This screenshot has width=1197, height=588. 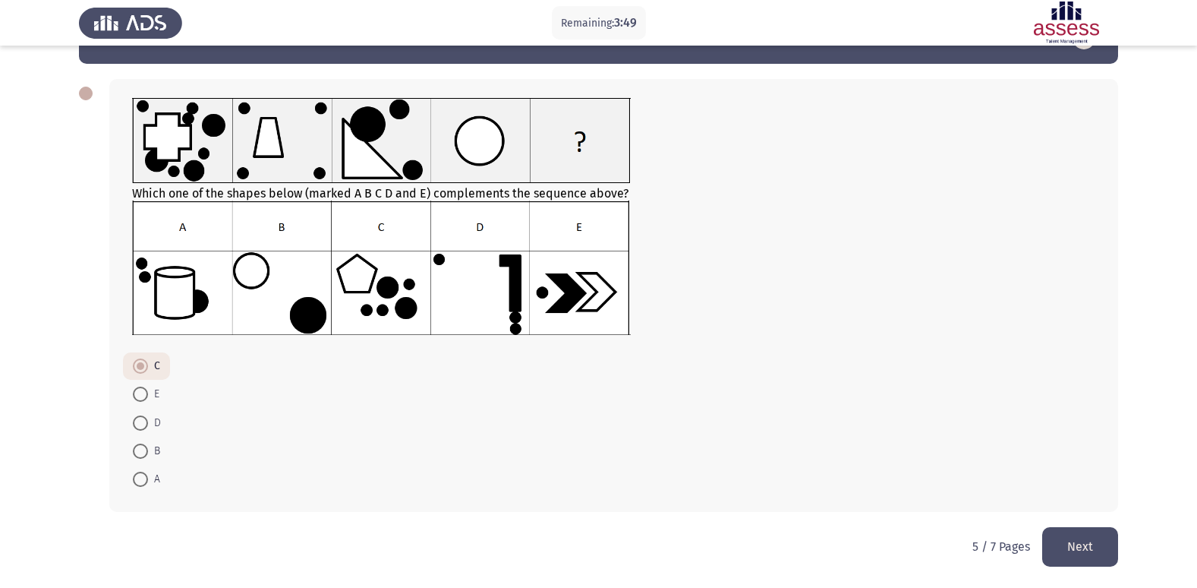 What do you see at coordinates (1001, 546) in the screenshot?
I see `p: 5 / 7 Pages` at bounding box center [1001, 546].